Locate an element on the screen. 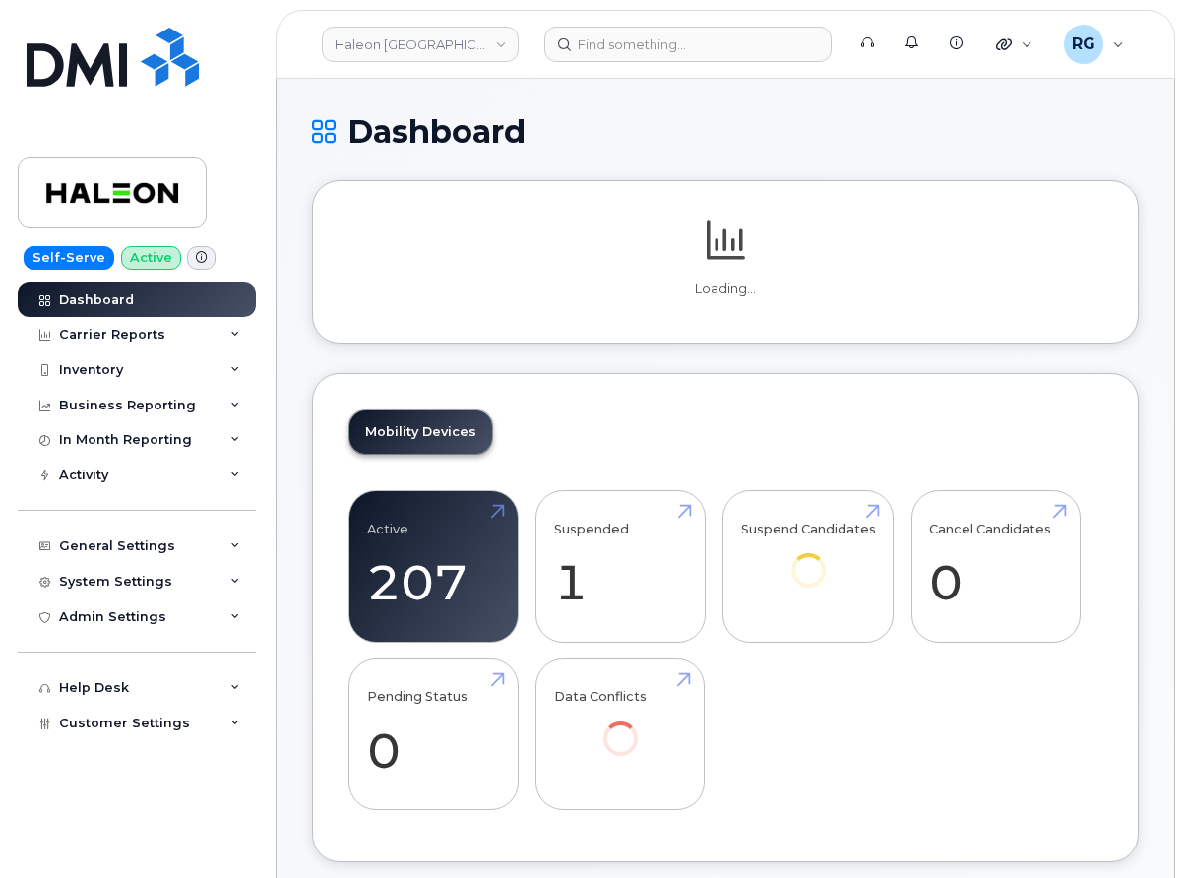 This screenshot has height=878, width=1185. a: Cancel Candidates 0 is located at coordinates (995, 567).